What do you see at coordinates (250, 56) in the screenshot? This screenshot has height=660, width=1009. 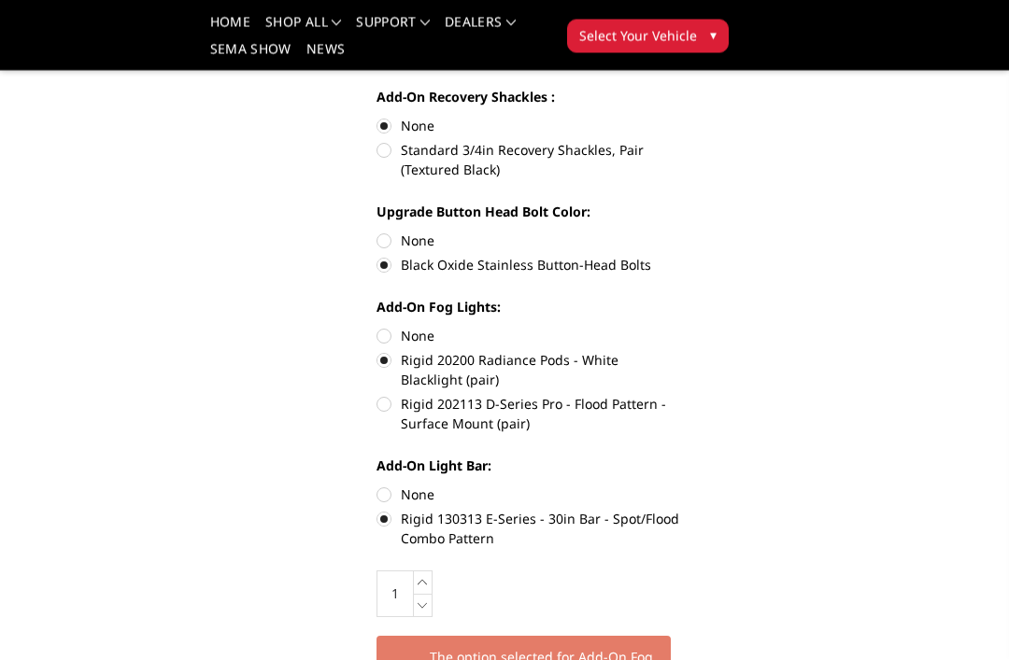 I see `a: SEMA Show` at bounding box center [250, 56].